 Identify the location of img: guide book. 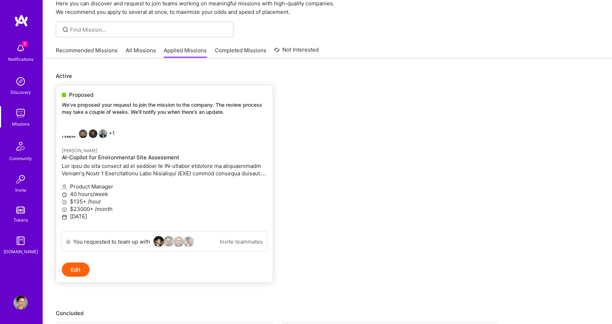
(21, 241).